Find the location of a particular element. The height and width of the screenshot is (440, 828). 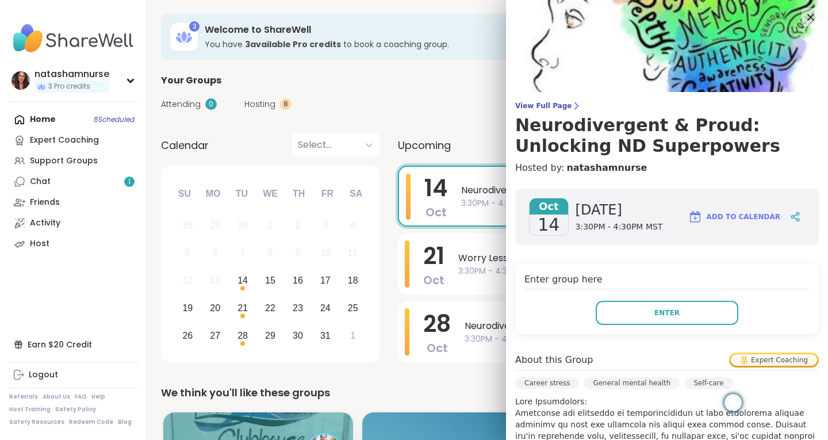

div: Activity is located at coordinates (45, 223).